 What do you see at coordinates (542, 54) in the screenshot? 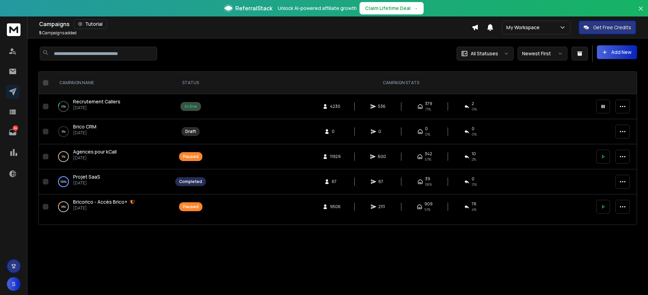
I see `button: Newest First` at bounding box center [542, 54].